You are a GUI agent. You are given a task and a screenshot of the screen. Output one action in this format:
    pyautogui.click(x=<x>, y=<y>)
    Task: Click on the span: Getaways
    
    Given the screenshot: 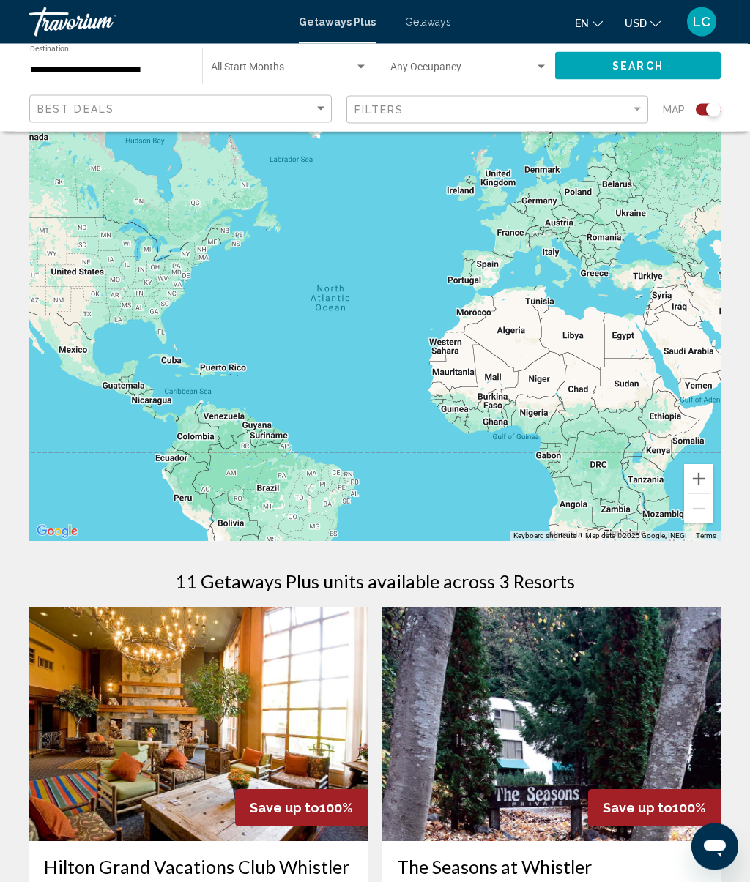 What is the action you would take?
    pyautogui.click(x=428, y=22)
    